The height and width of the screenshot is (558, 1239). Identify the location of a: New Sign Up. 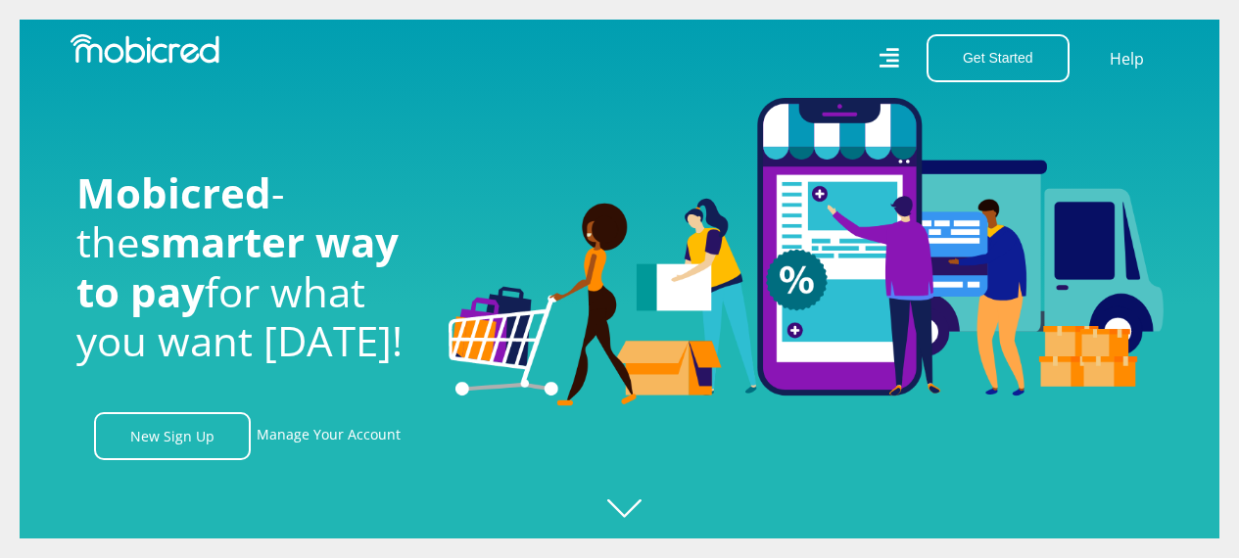
(172, 436).